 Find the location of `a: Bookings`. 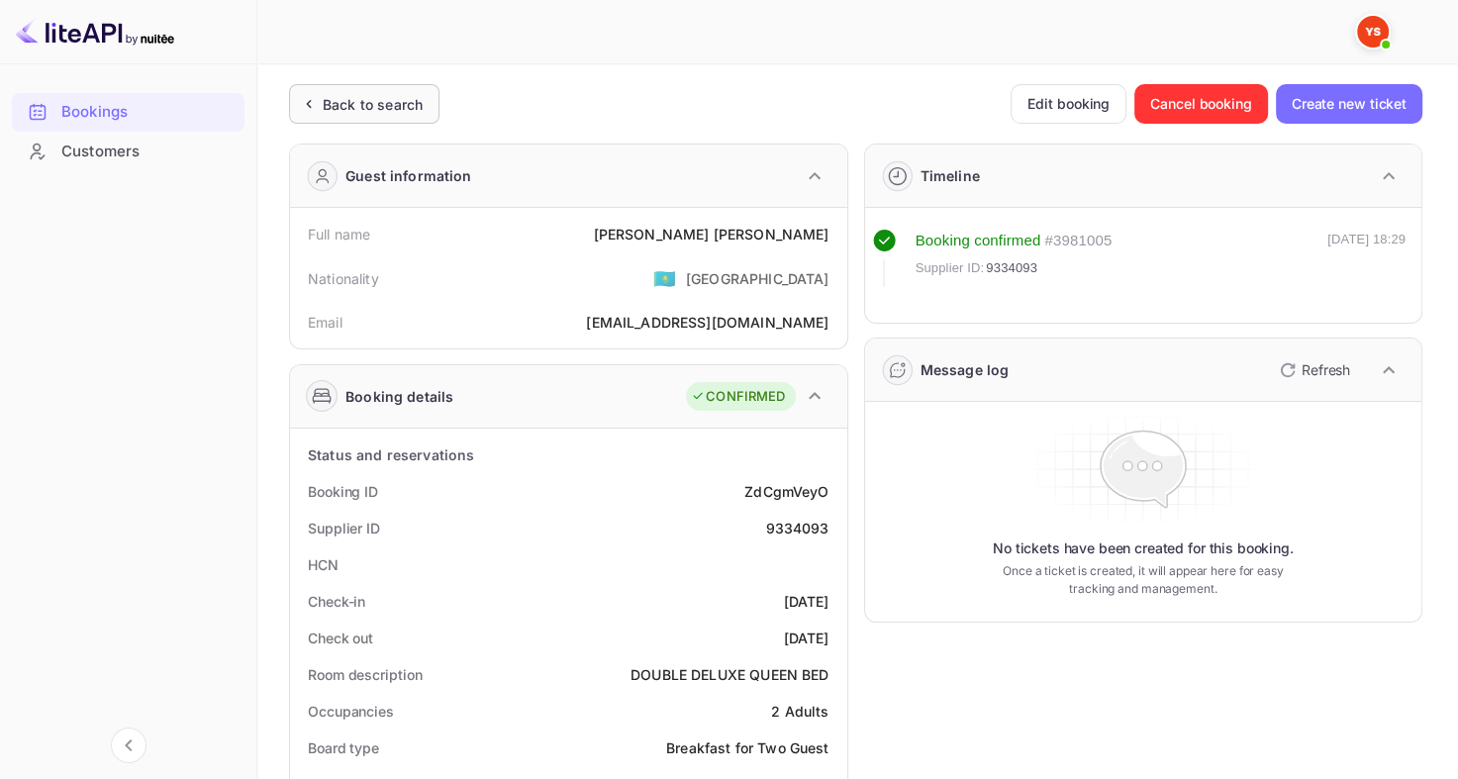

a: Bookings is located at coordinates (128, 111).